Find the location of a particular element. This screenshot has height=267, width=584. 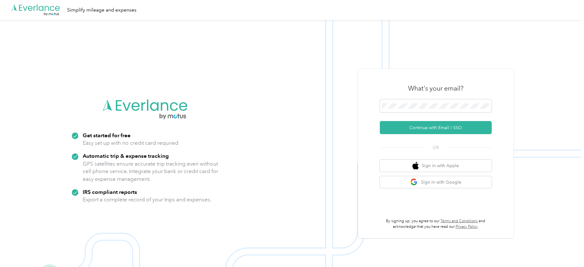

img: apple logo is located at coordinates (416, 165).